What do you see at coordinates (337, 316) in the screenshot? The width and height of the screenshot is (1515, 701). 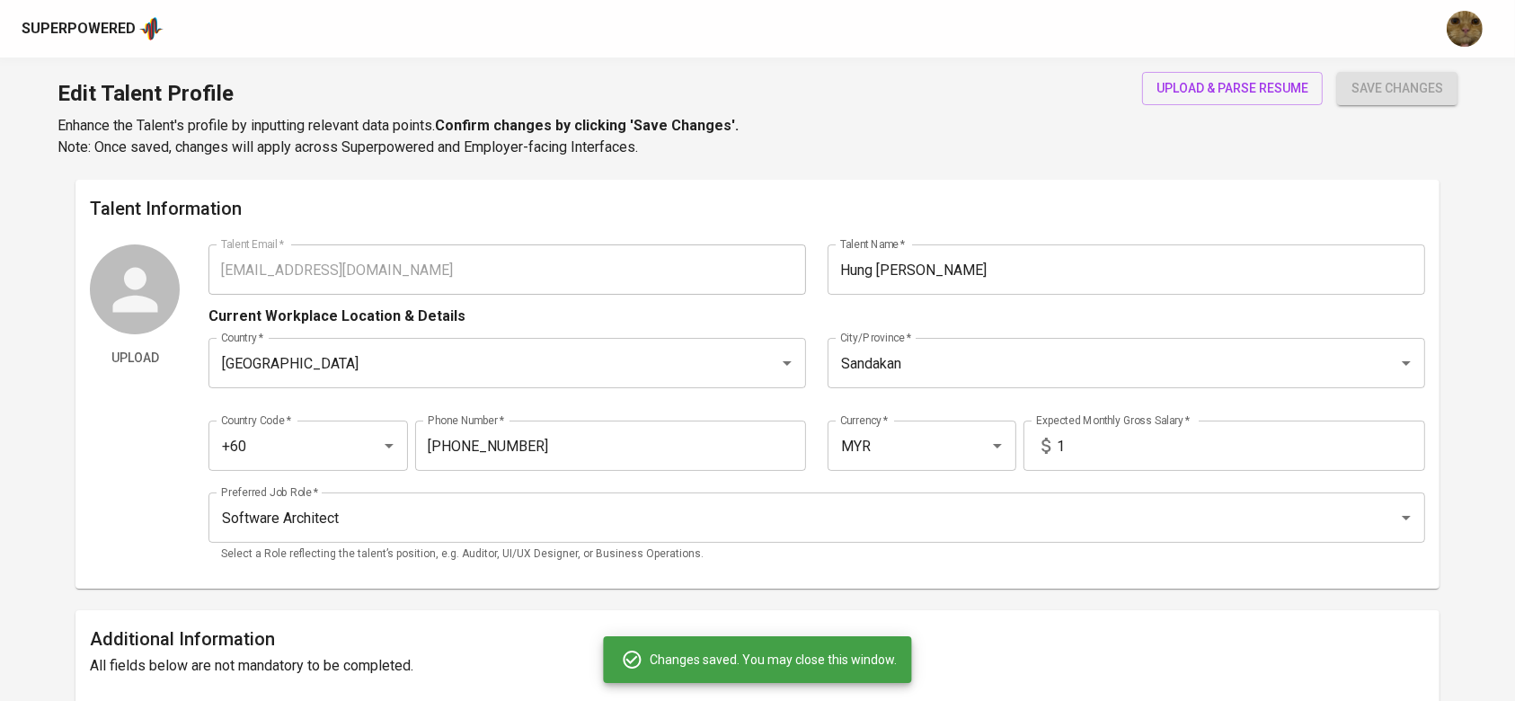 I see `p: Current Workplace Location & Details` at bounding box center [337, 316].